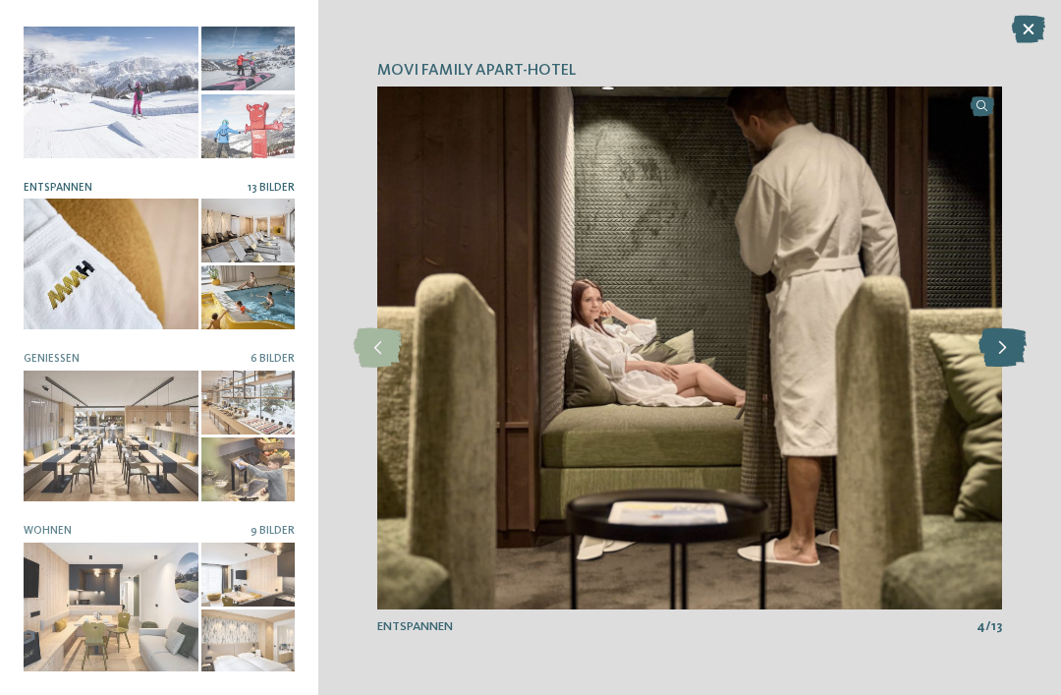 Image resolution: width=1061 pixels, height=695 pixels. Describe the element at coordinates (981, 627) in the screenshot. I see `span: 4` at that location.